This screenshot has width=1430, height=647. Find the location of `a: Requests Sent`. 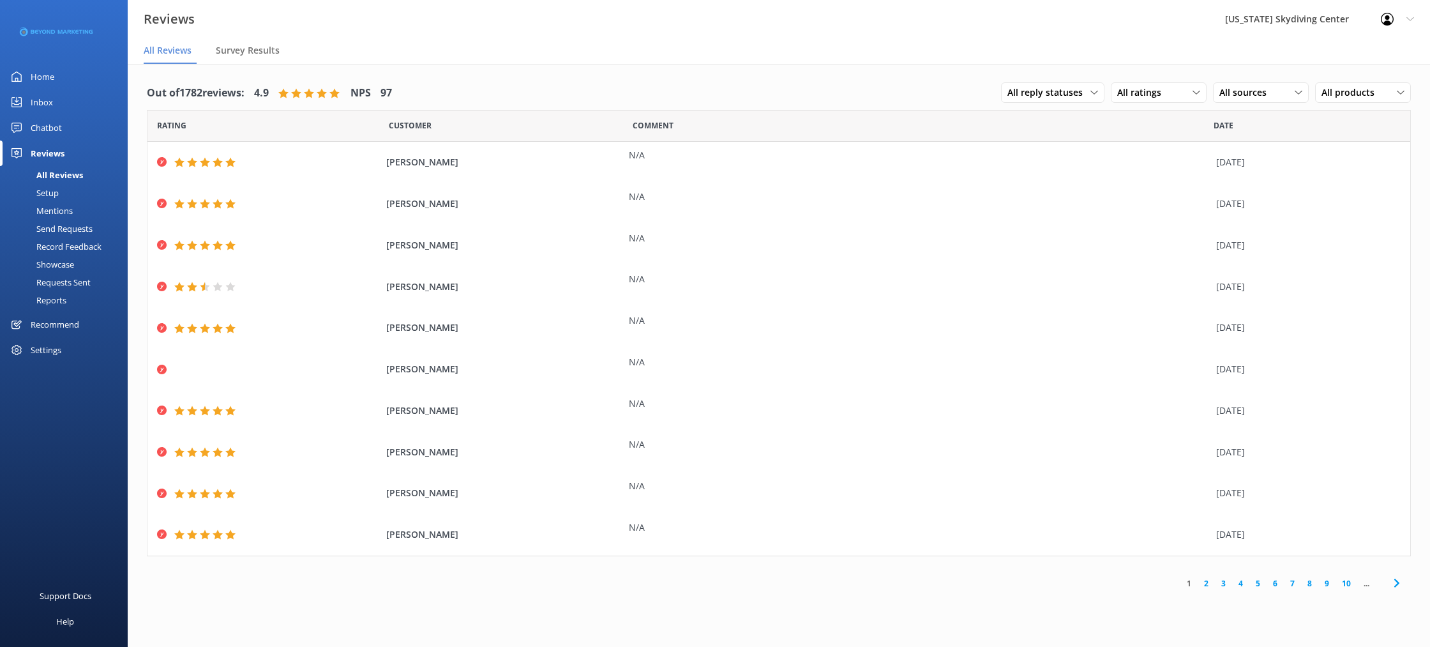

a: Requests Sent is located at coordinates (68, 282).